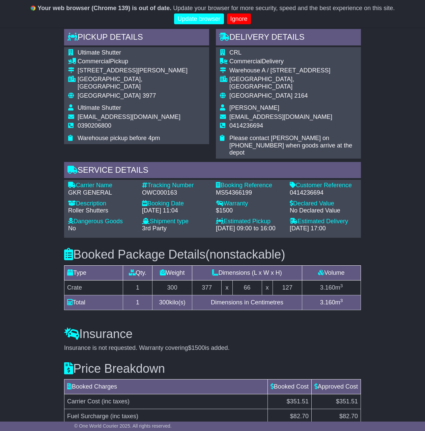 This screenshot has width=425, height=431. What do you see at coordinates (172, 303) in the screenshot?
I see `td: kilo(s)` at bounding box center [172, 303].